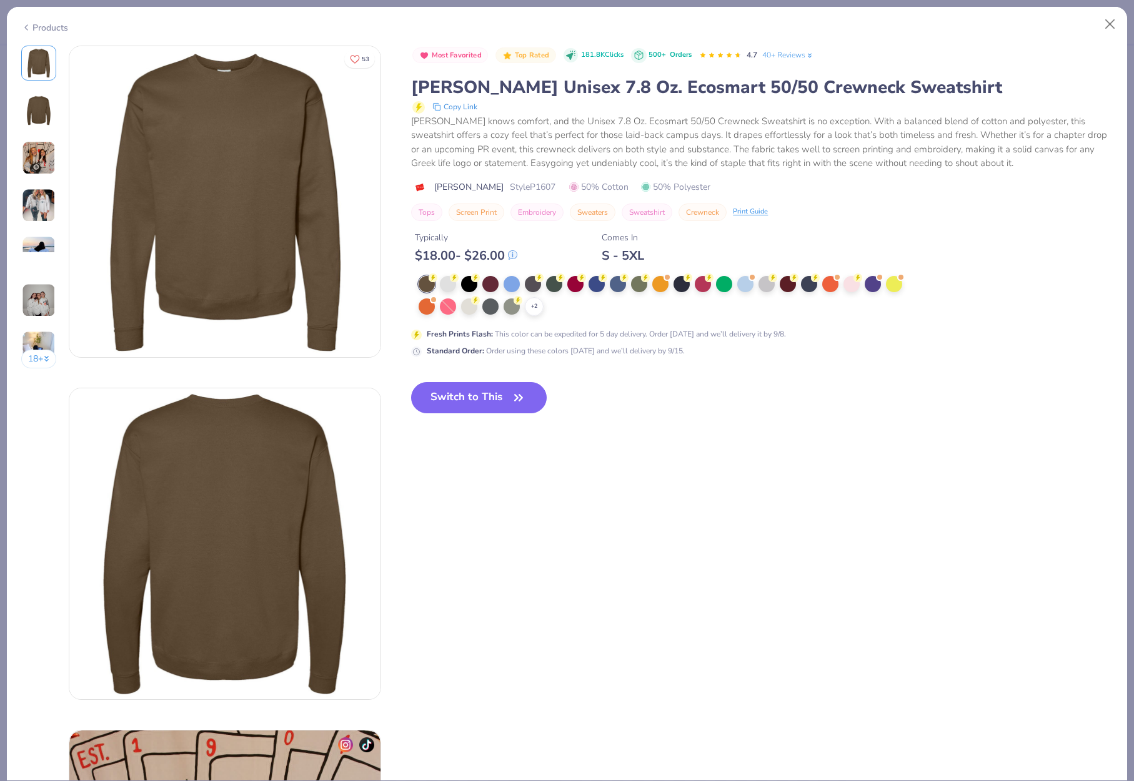 Image resolution: width=1134 pixels, height=781 pixels. What do you see at coordinates (460, 334) in the screenshot?
I see `strong: Fresh Prints Flash :` at bounding box center [460, 334].